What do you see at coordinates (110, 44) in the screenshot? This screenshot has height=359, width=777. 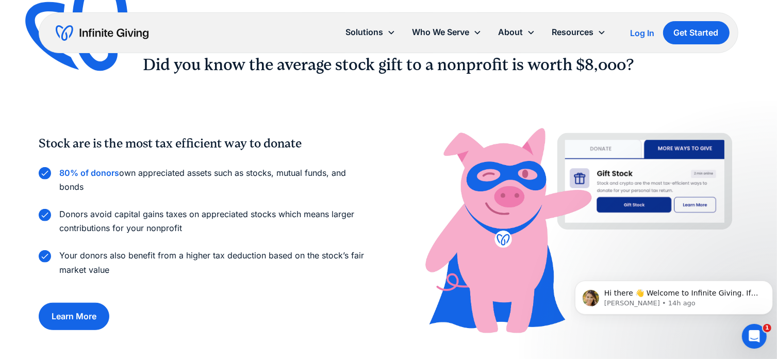 I see `span: Hi there 👋 Welcome to Infinite Giving. If you have any questions, just reply to this message. [GE...` at bounding box center [110, 44].